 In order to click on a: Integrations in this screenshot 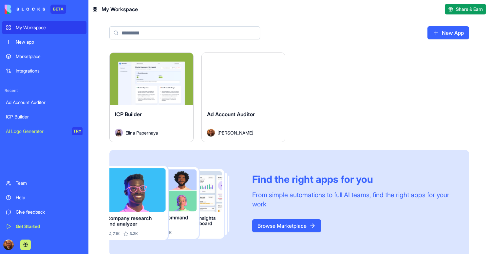, I will do `click(44, 71)`.